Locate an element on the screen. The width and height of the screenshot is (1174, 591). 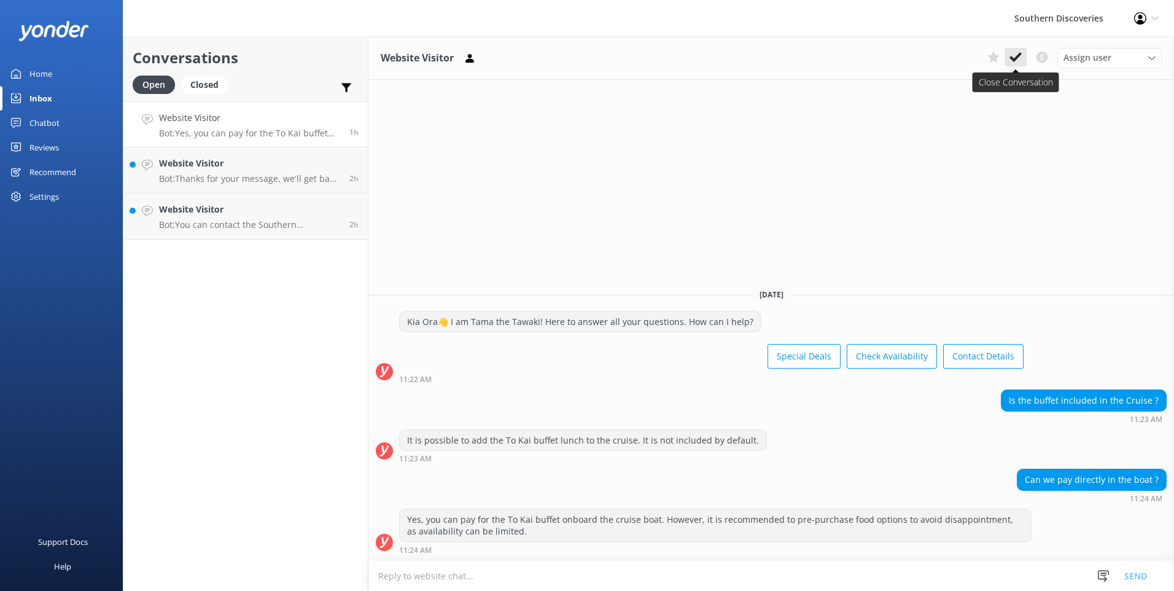
div: Inbox is located at coordinates (41, 98).